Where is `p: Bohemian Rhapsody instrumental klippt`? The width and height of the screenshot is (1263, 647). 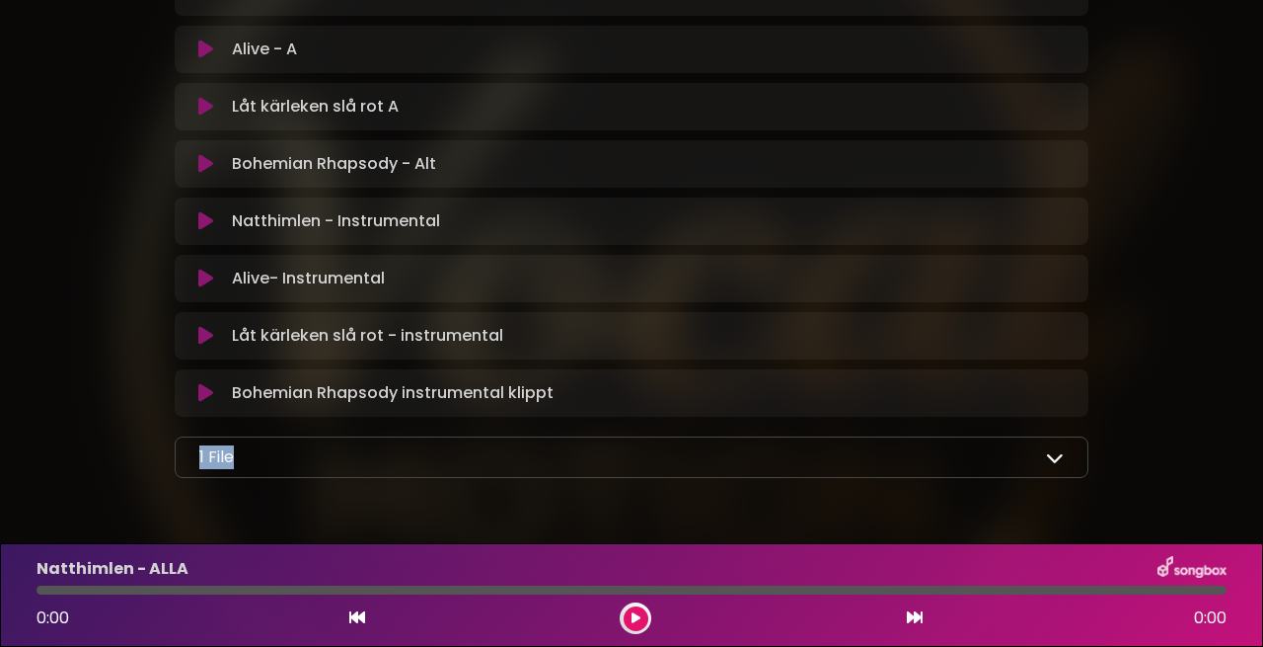 p: Bohemian Rhapsody instrumental klippt is located at coordinates (393, 393).